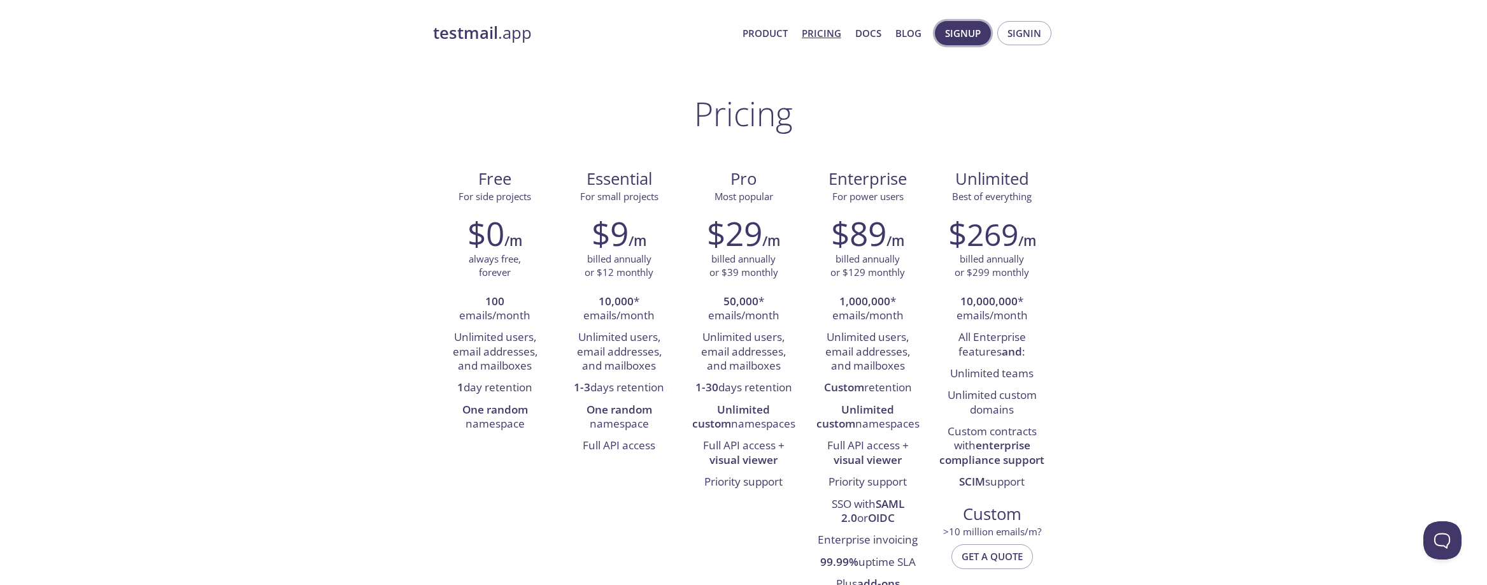 The height and width of the screenshot is (585, 1487). Describe the element at coordinates (992, 452) in the screenshot. I see `strong: enterprise compliance support` at that location.